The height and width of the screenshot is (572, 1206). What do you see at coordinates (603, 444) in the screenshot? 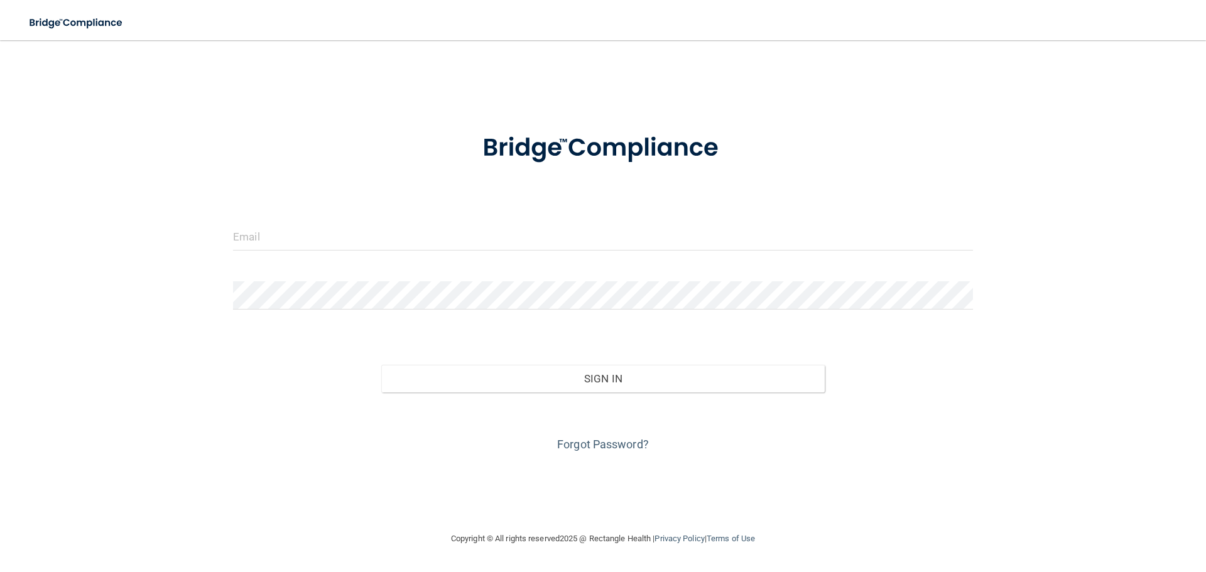
I see `a: Forgot Password?` at bounding box center [603, 444].